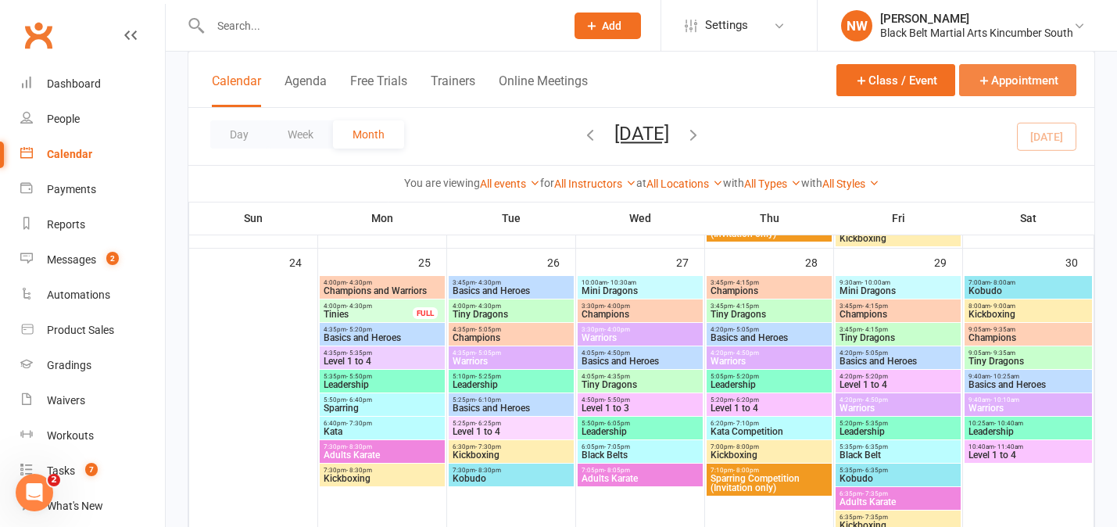 This screenshot has height=527, width=1117. What do you see at coordinates (640, 306) in the screenshot?
I see `span: 3:30pm` at bounding box center [640, 306].